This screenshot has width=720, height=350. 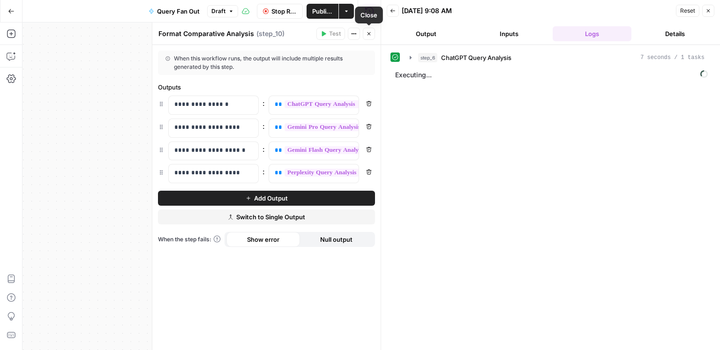 What do you see at coordinates (219, 11) in the screenshot?
I see `span: Draft` at bounding box center [219, 11].